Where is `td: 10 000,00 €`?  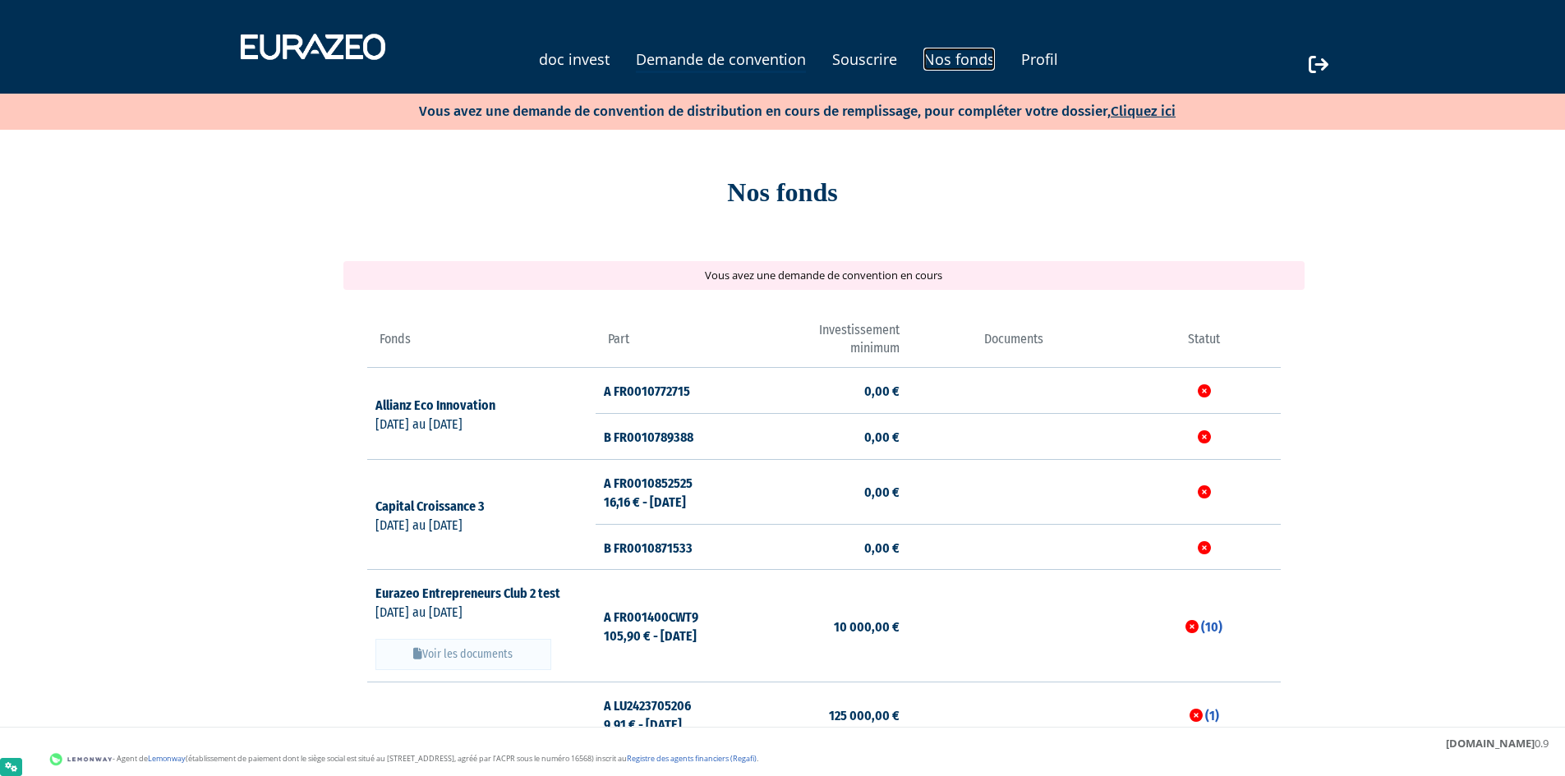
td: 10 000,00 € is located at coordinates (823, 626).